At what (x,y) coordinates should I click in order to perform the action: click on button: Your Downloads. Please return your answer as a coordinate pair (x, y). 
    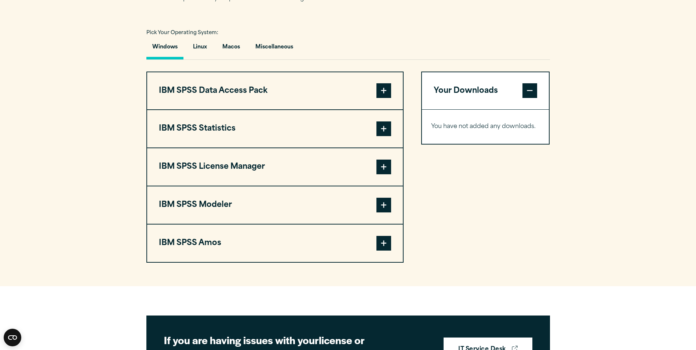
    Looking at the image, I should click on (485, 91).